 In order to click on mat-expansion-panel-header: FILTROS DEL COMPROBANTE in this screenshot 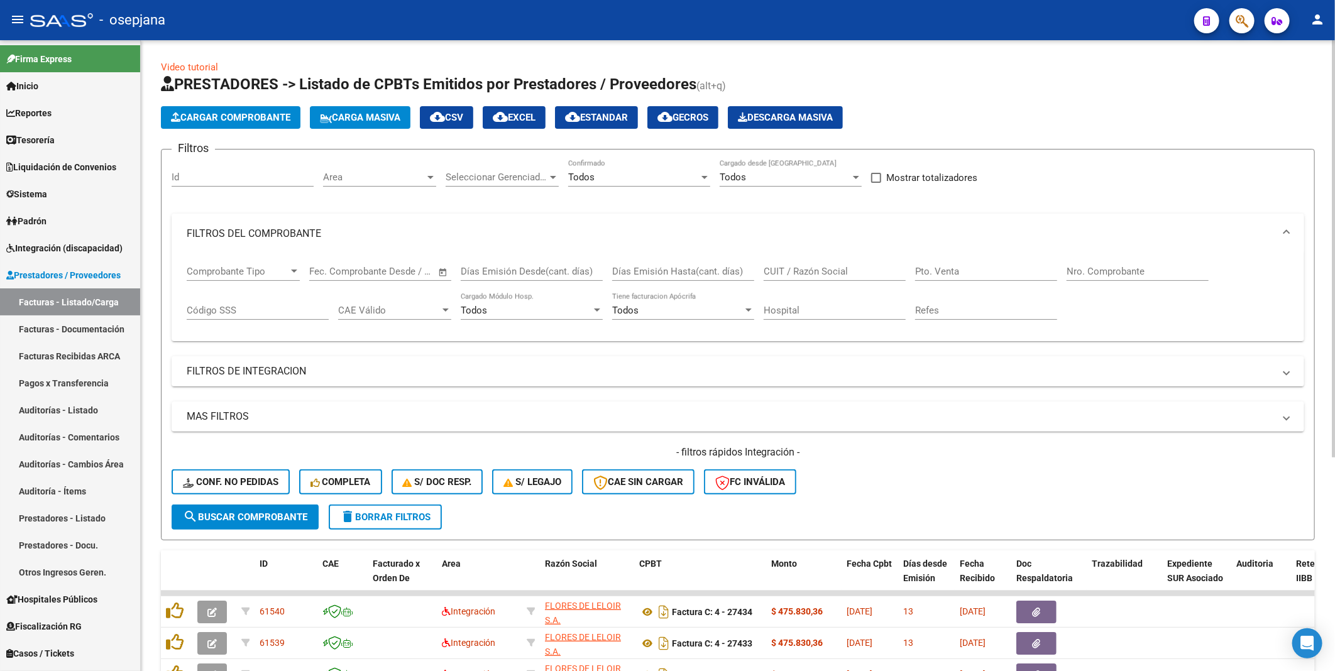, I will do `click(738, 234)`.